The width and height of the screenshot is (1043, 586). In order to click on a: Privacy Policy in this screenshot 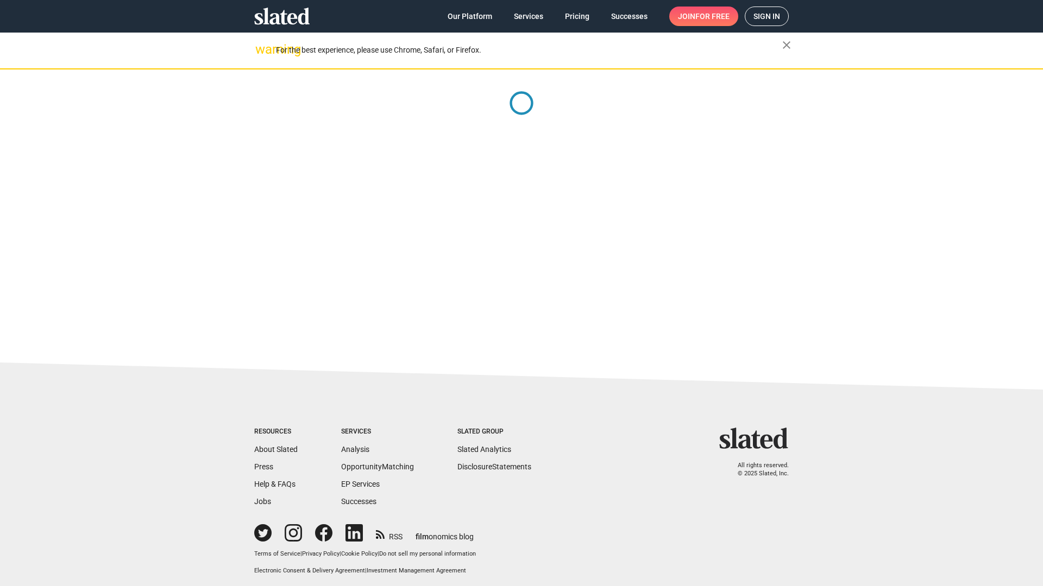, I will do `click(320, 554)`.